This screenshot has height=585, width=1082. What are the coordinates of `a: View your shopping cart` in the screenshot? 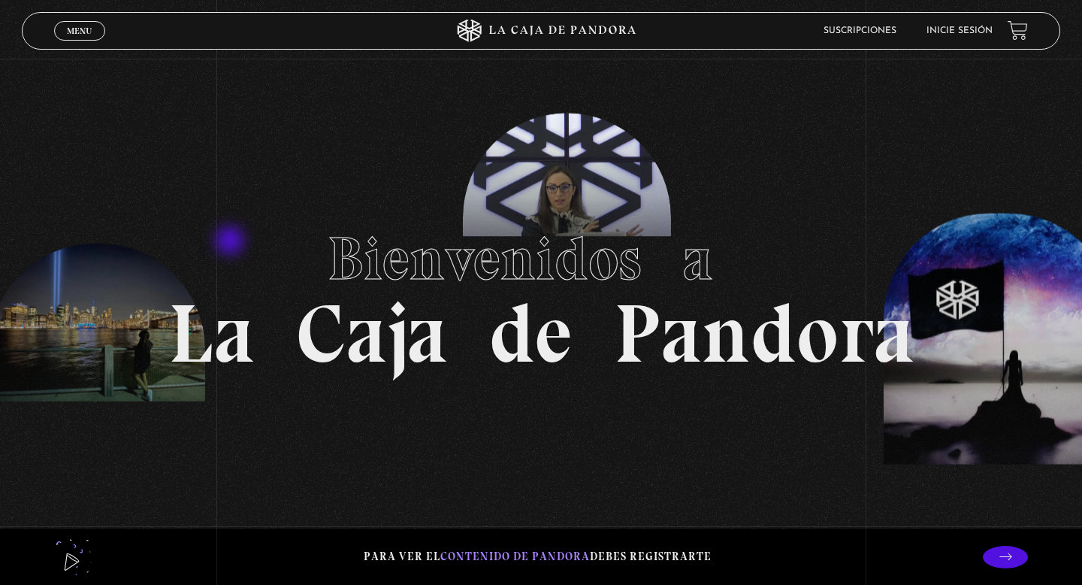 It's located at (1018, 30).